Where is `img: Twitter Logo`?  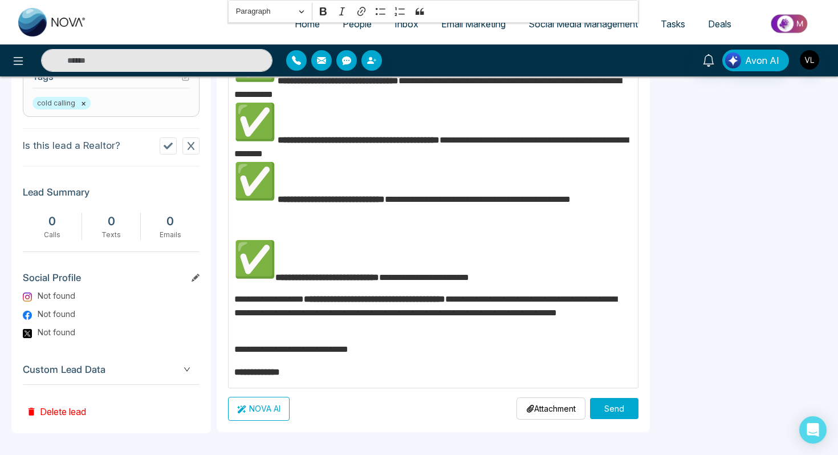 img: Twitter Logo is located at coordinates (27, 334).